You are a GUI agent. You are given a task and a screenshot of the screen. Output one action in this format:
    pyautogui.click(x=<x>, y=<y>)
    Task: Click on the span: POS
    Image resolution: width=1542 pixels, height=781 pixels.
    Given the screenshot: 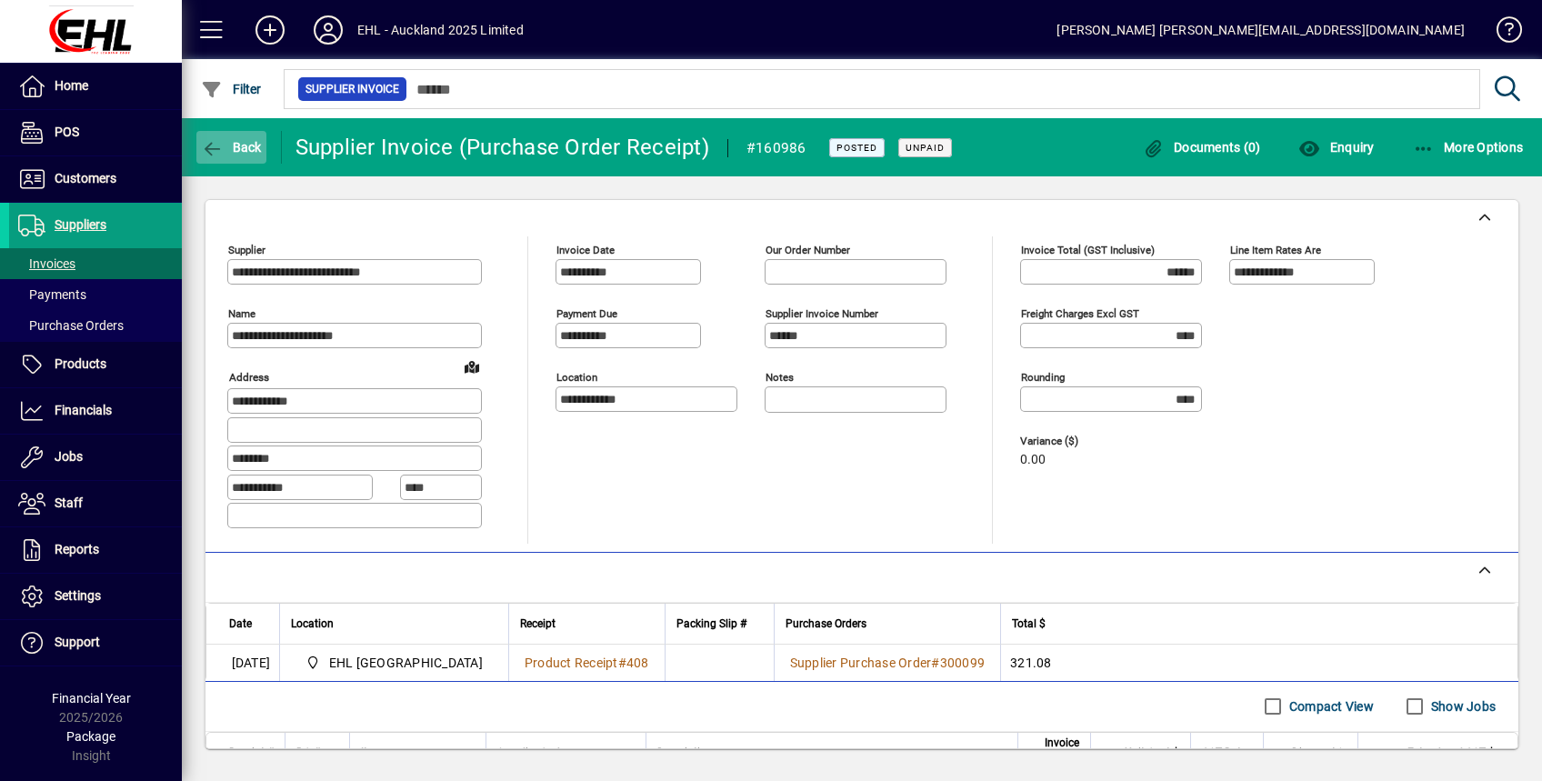 What is the action you would take?
    pyautogui.click(x=66, y=132)
    